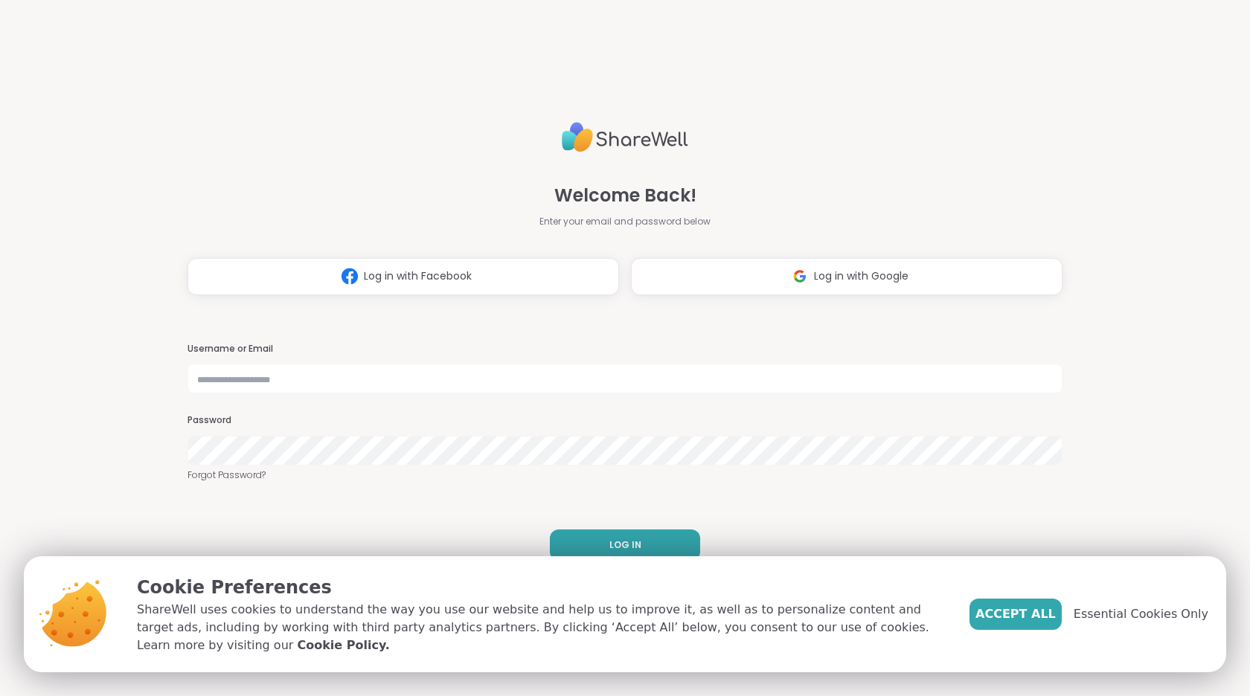 The height and width of the screenshot is (696, 1250). What do you see at coordinates (625, 545) in the screenshot?
I see `button: LOG IN` at bounding box center [625, 545].